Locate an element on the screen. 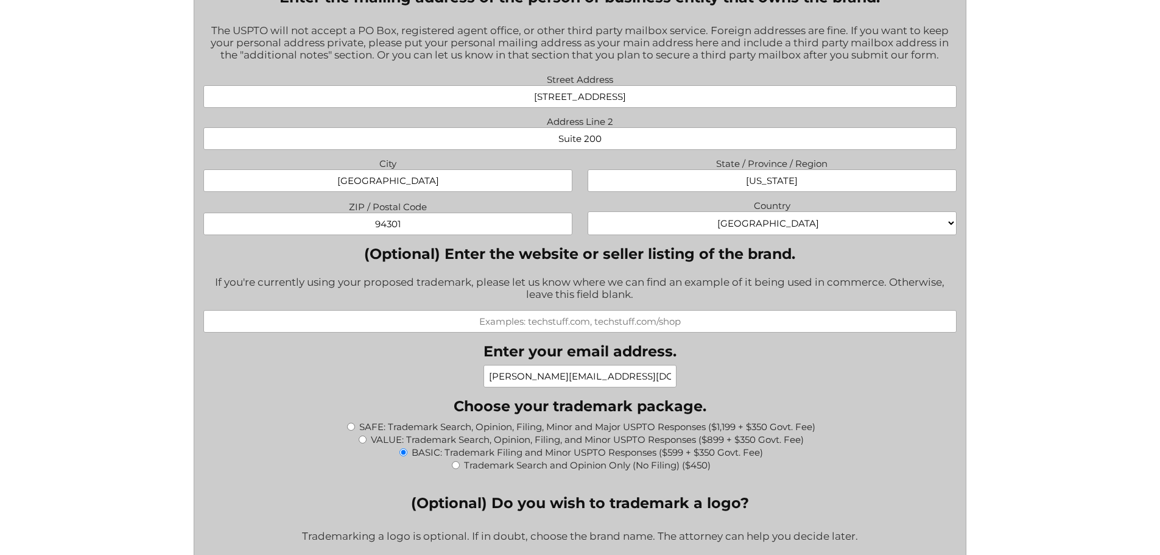 Image resolution: width=1160 pixels, height=555 pixels. input: Examples: techstuff.com, techstuff.com/shop is located at coordinates (580, 321).